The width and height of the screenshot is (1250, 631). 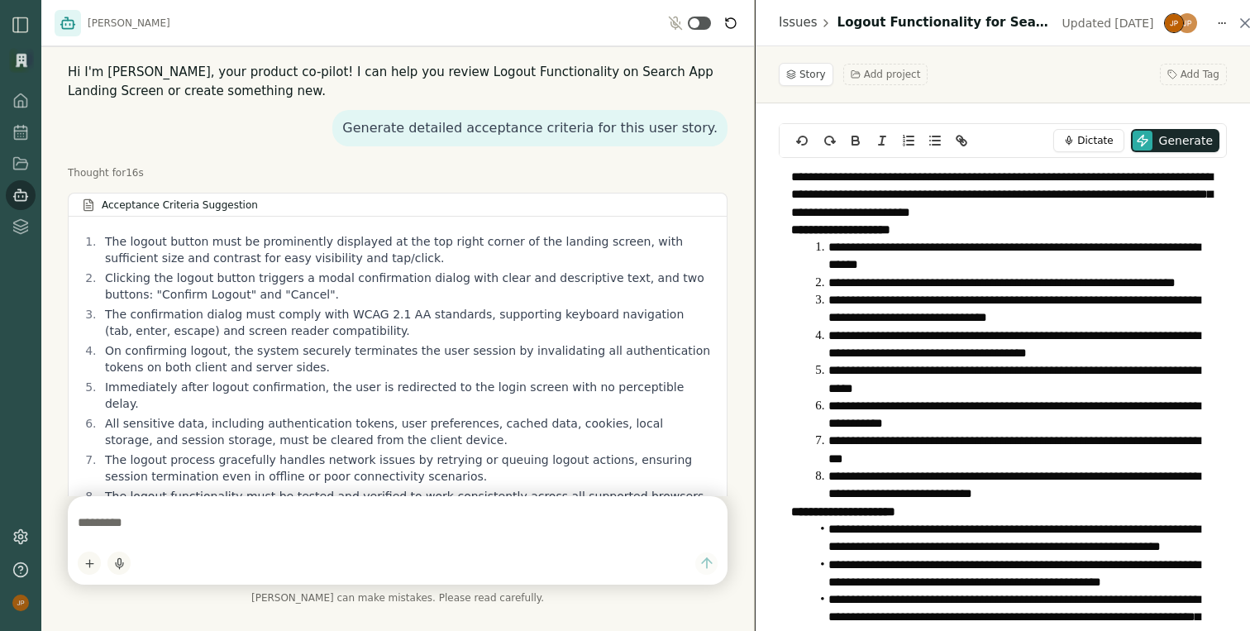 What do you see at coordinates (407, 395) in the screenshot?
I see `li: Immediately after logout confirmation, the user is redirected to the login screen with no percept...` at bounding box center [407, 395].